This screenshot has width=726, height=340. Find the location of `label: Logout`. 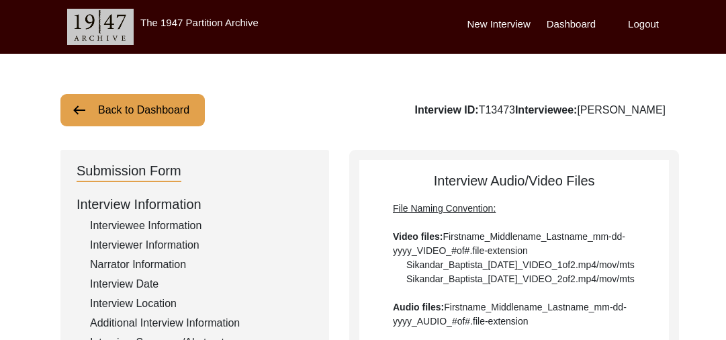

label: Logout is located at coordinates (643, 24).